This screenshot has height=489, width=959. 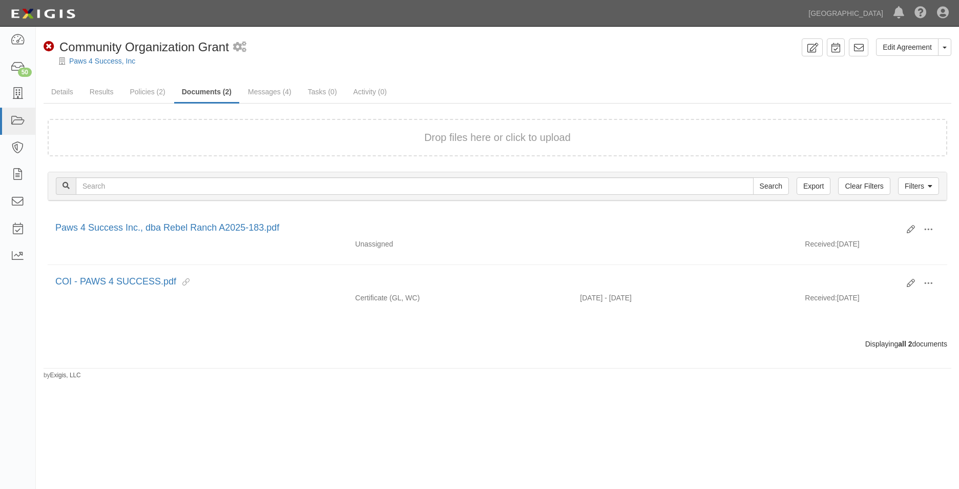 I want to click on small: by, so click(x=62, y=375).